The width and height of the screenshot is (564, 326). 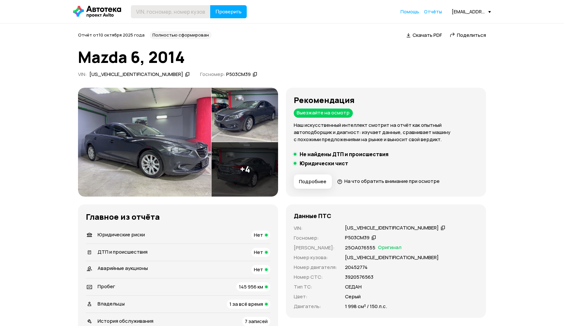 I want to click on p: Наш искусственный интеллект смотрит на отчёт как опытный автоподборщик и диагност: изучает данные..., so click(x=386, y=132).